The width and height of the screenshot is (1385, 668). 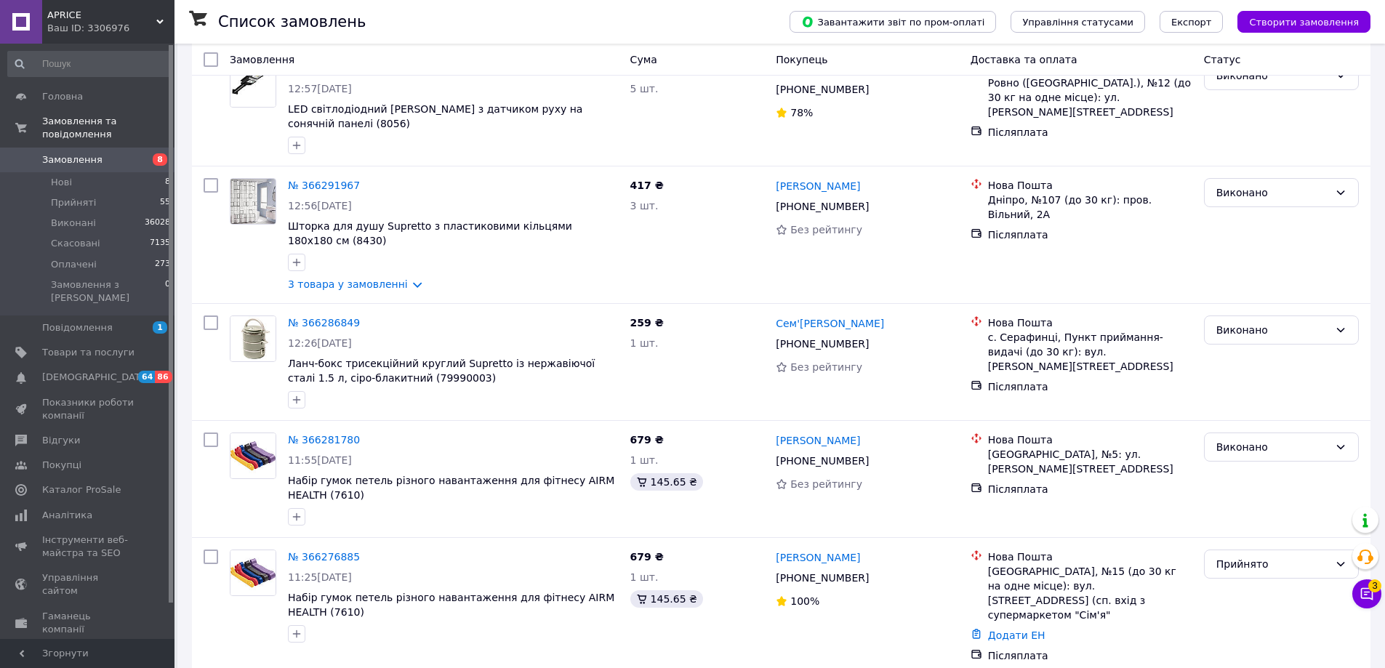 I want to click on span: Скасовані, so click(x=76, y=244).